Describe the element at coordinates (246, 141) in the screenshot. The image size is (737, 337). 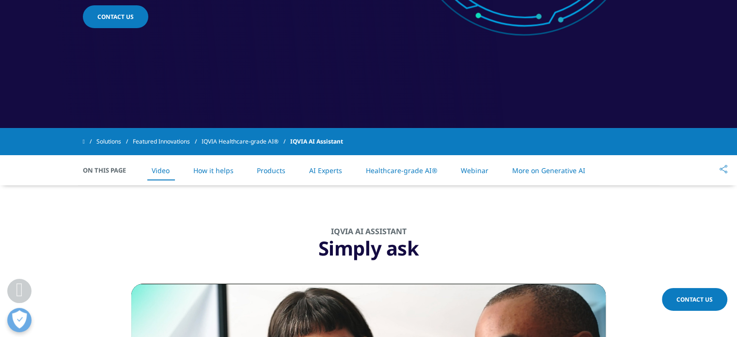
I see `a: IQVIA Healthcare-grade AI®` at that location.